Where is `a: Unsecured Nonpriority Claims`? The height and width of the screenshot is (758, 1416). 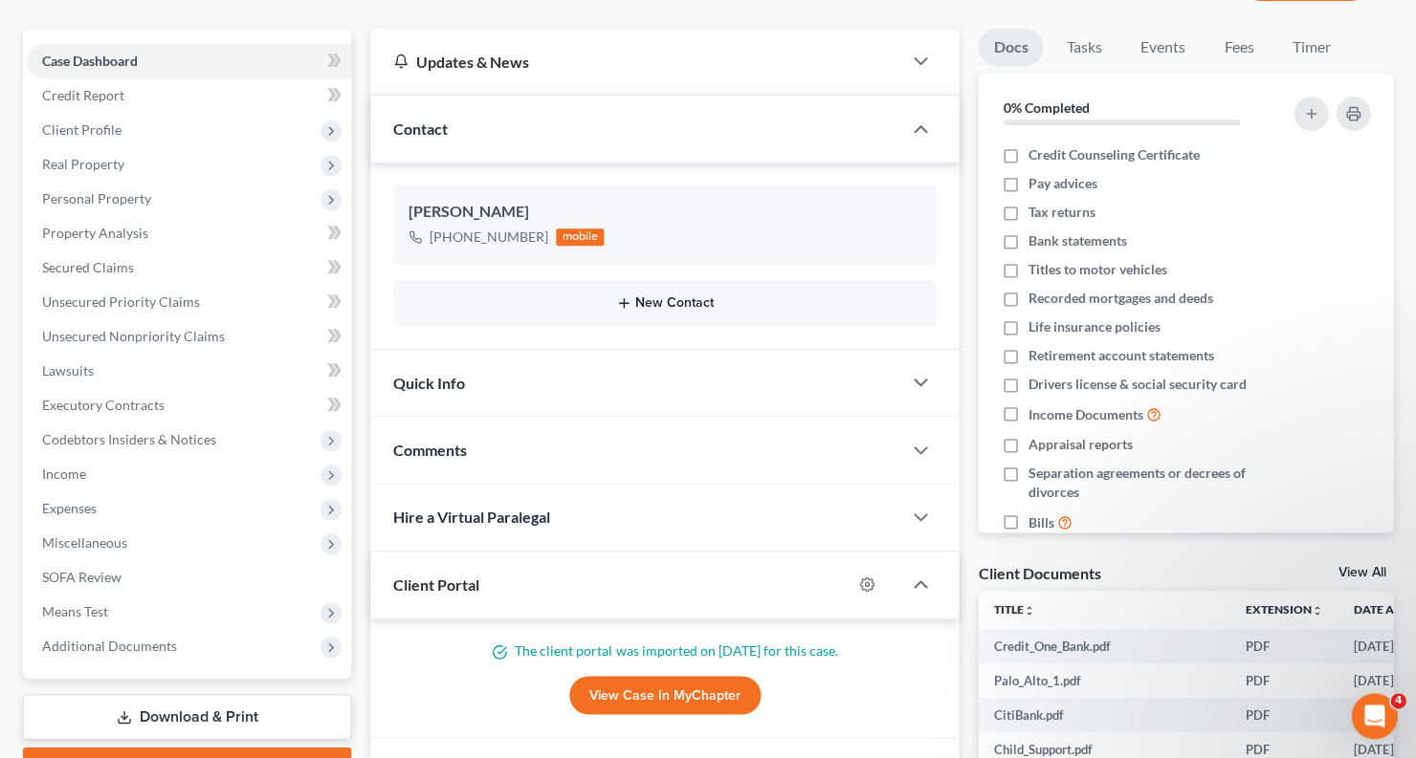 a: Unsecured Nonpriority Claims is located at coordinates (188, 337).